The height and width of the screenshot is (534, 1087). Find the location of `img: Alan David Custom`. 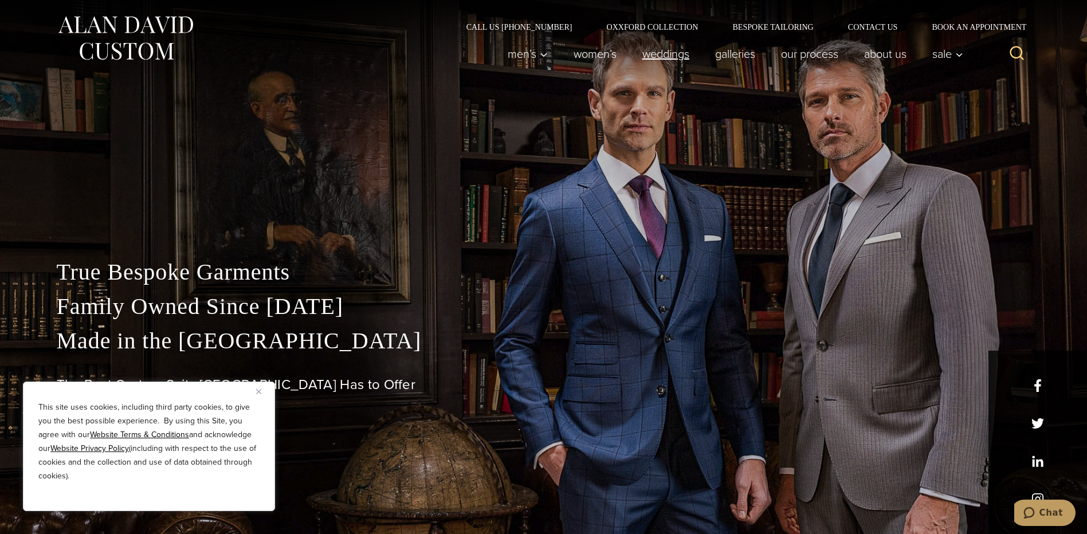

img: Alan David Custom is located at coordinates (126, 38).